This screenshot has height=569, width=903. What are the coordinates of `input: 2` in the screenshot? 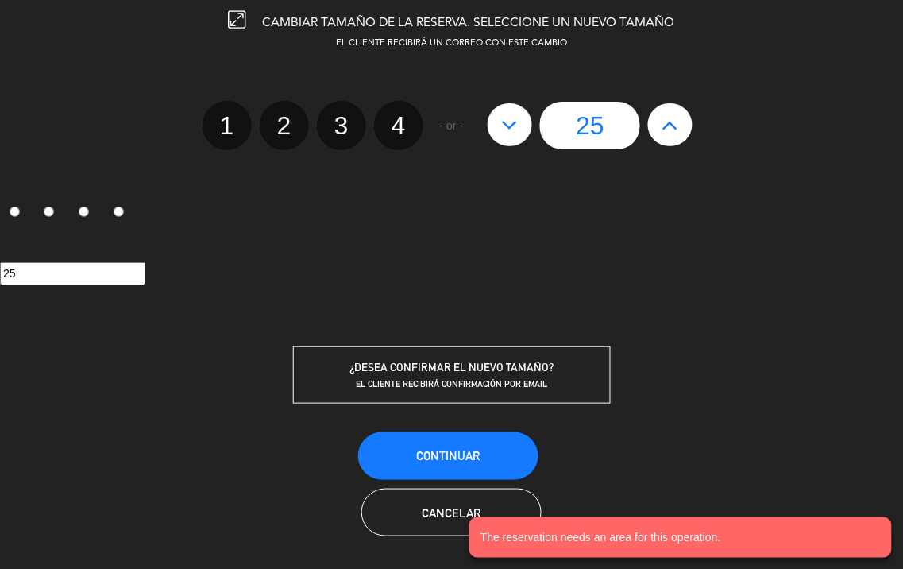 It's located at (48, 211).